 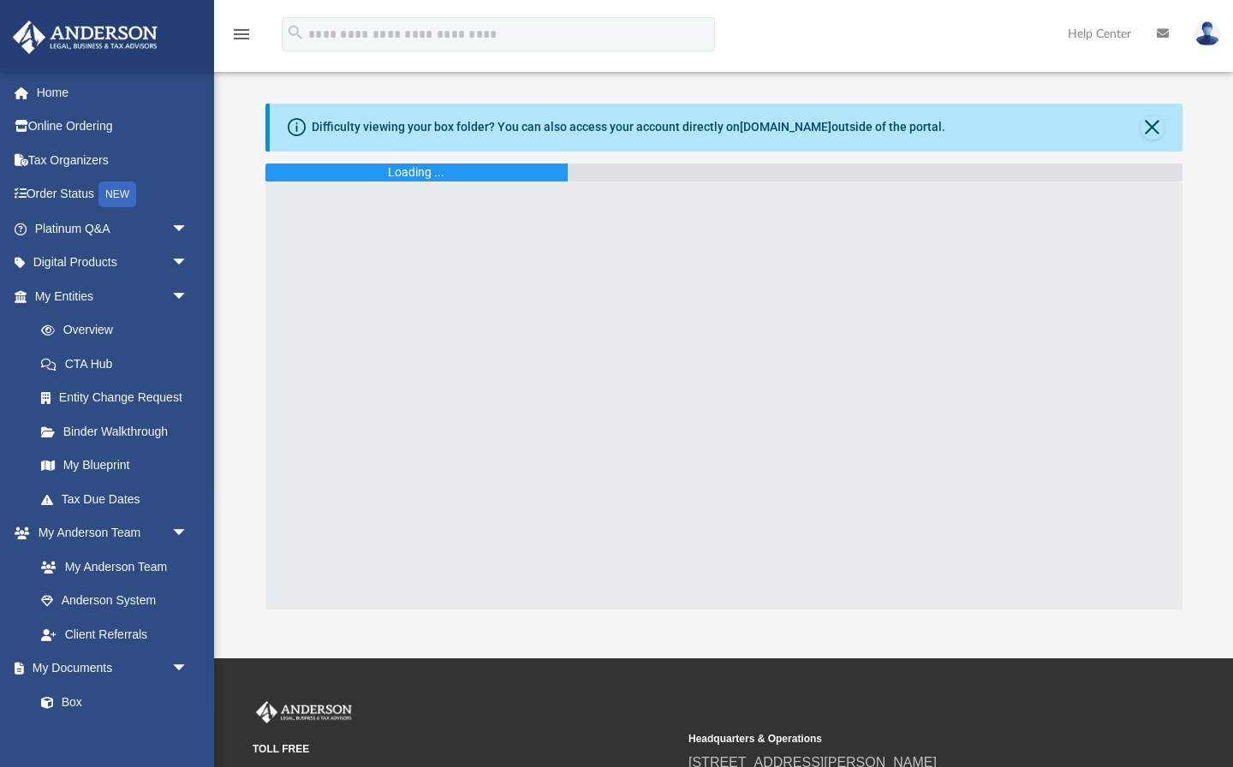 What do you see at coordinates (110, 702) in the screenshot?
I see `a: Box` at bounding box center [110, 702].